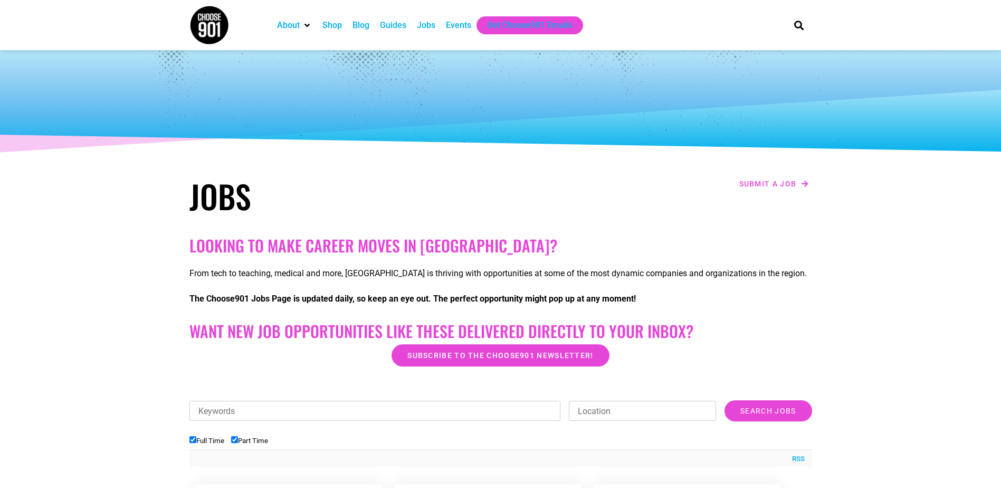  What do you see at coordinates (530, 25) in the screenshot?
I see `a: Get Choose901 Emails` at bounding box center [530, 25].